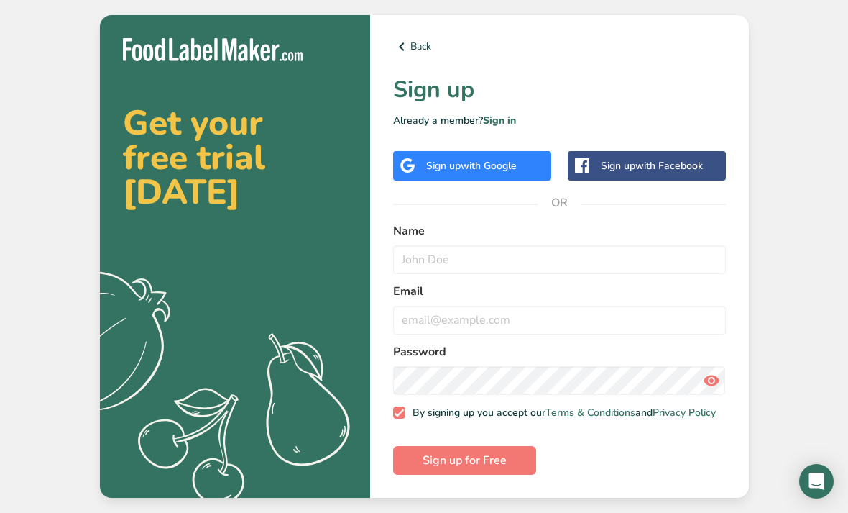 The image size is (848, 513). Describe the element at coordinates (489, 165) in the screenshot. I see `span: with Google` at that location.